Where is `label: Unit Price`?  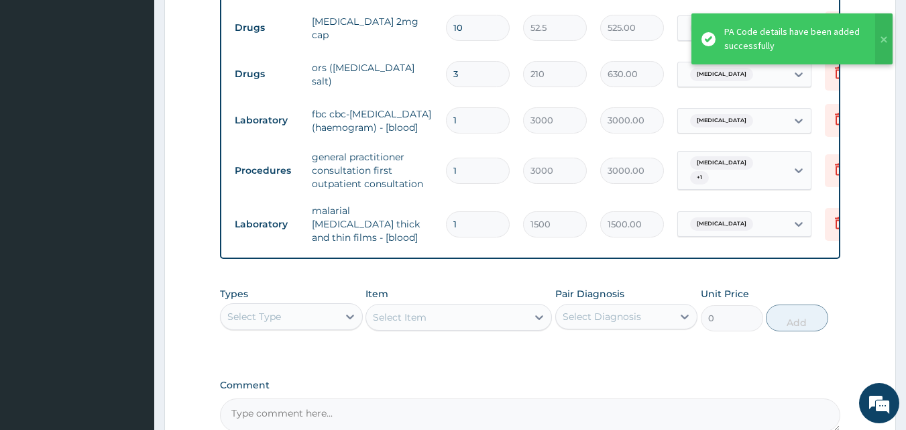
label: Unit Price is located at coordinates (725, 294).